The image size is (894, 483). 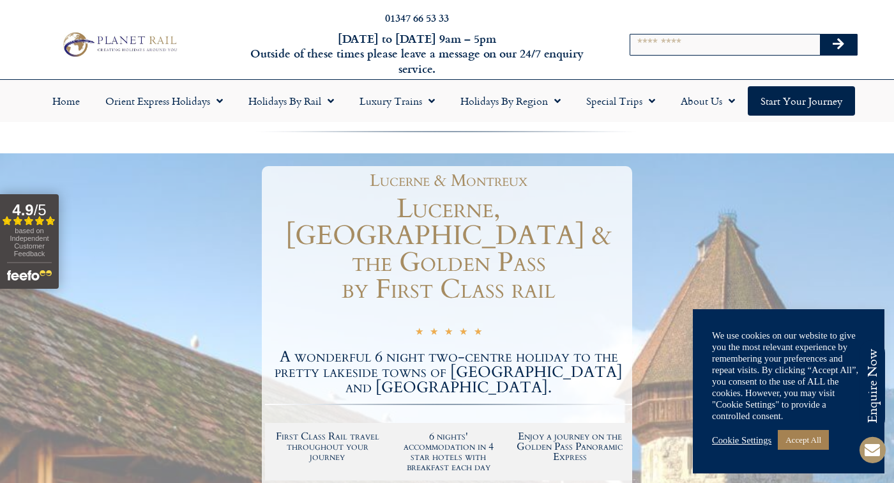 What do you see at coordinates (510, 101) in the screenshot?
I see `a: Holidays by Region` at bounding box center [510, 101].